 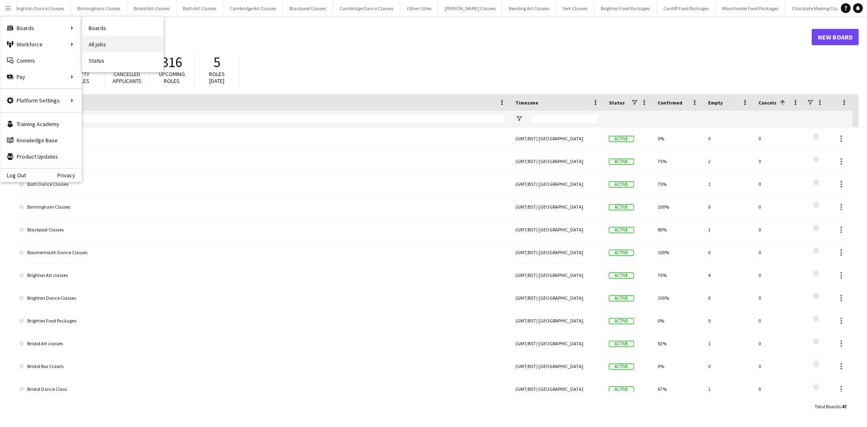 I want to click on span: Timezone, so click(x=527, y=102).